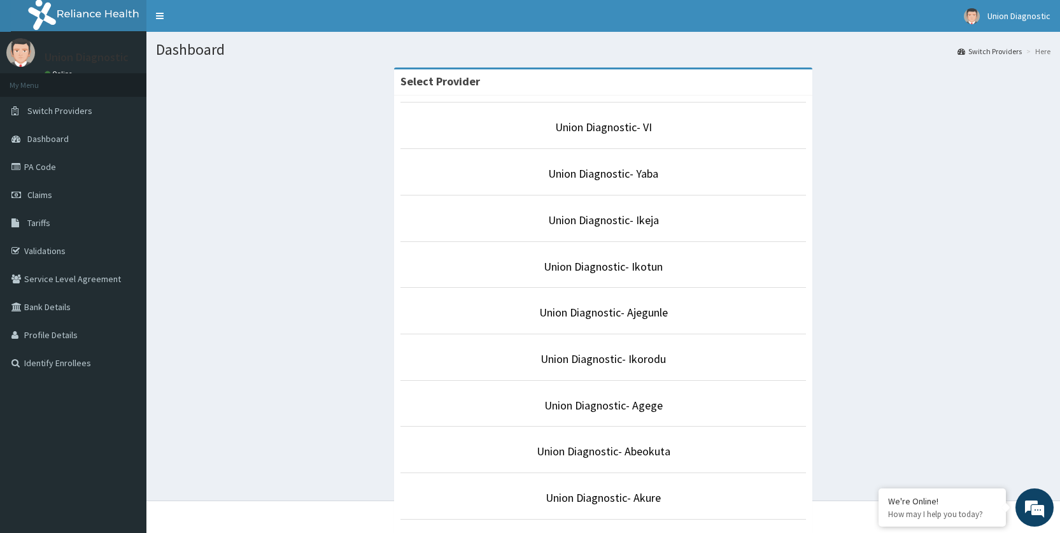  What do you see at coordinates (603, 266) in the screenshot?
I see `a: Union Diagnostic- Ikotun` at bounding box center [603, 266].